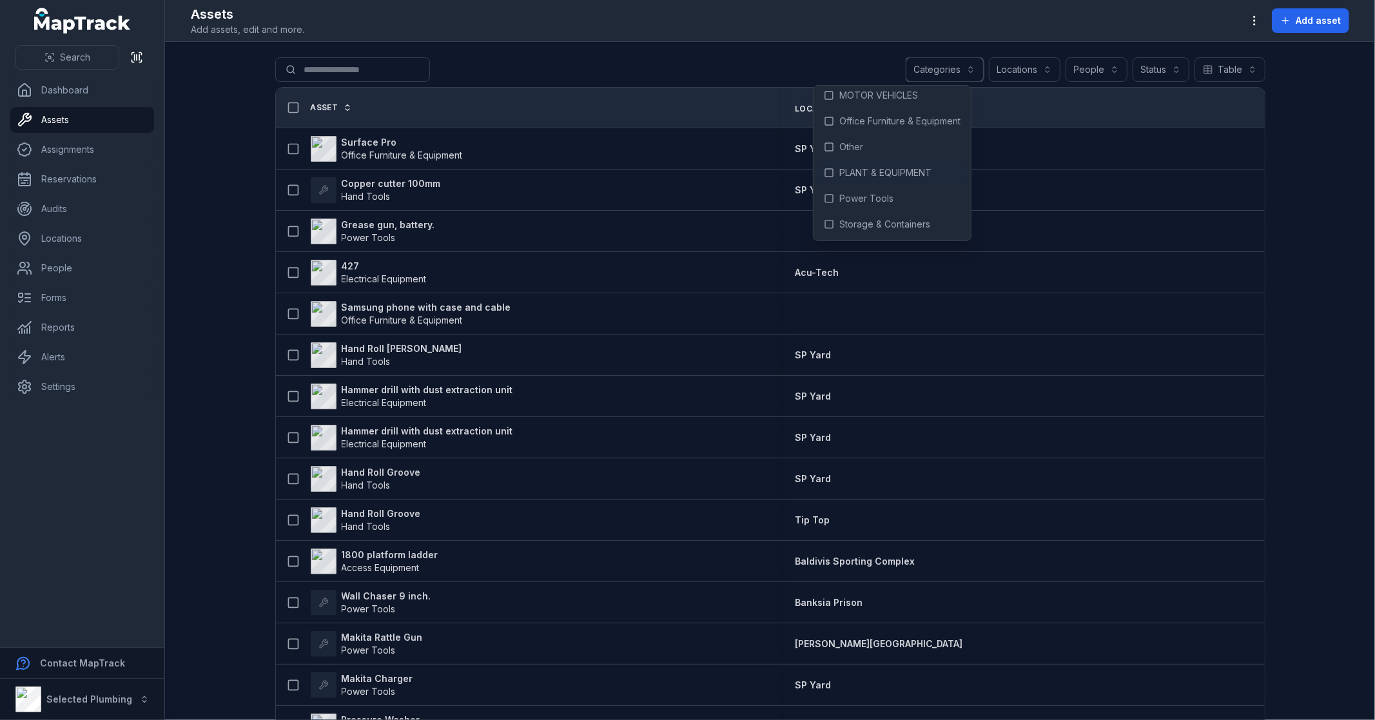 This screenshot has width=1375, height=720. I want to click on a: Banksia Prison, so click(828, 603).